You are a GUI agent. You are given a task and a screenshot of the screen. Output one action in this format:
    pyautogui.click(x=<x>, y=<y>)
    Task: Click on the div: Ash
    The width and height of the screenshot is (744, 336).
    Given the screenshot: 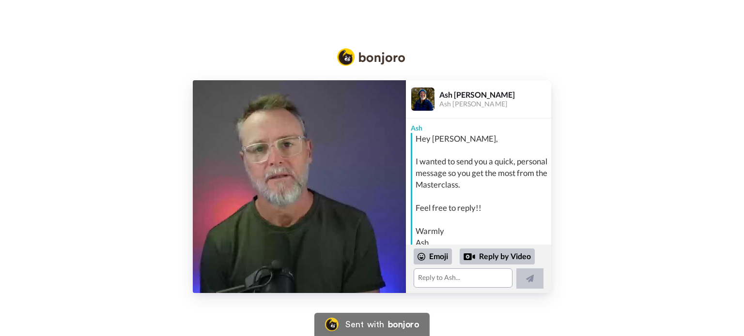 What is the action you would take?
    pyautogui.click(x=478, y=126)
    